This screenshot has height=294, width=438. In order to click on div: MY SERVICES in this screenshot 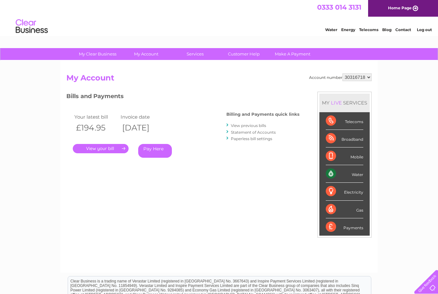, I will do `click(344, 103)`.